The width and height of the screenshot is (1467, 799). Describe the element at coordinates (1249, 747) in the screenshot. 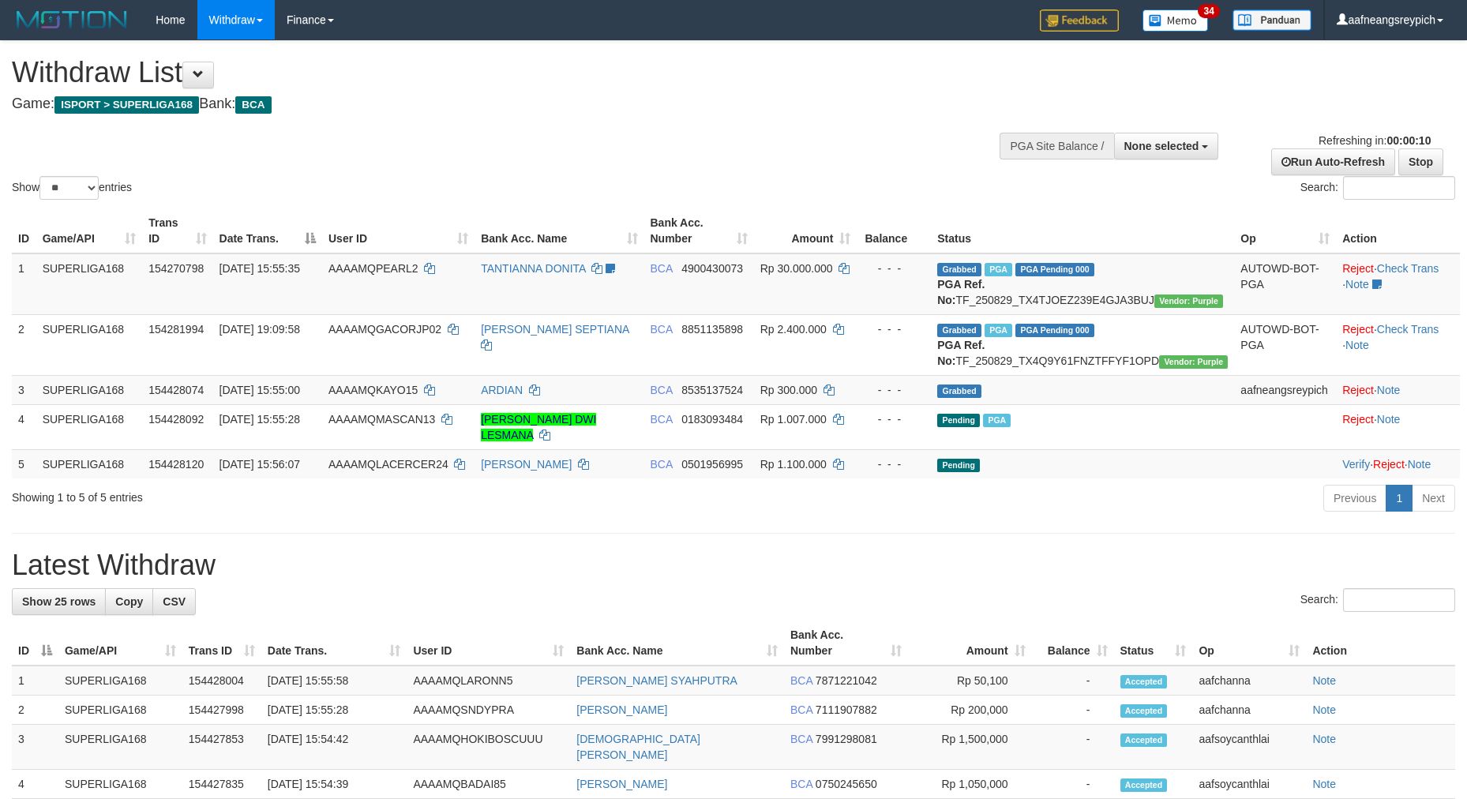

I see `td: aafsoycanthlai` at that location.